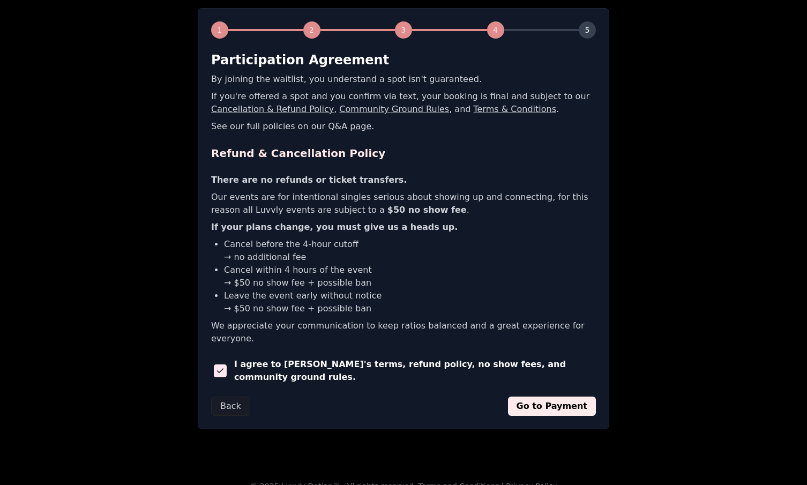  I want to click on p: See our full policies on our Q&A ., so click(404, 126).